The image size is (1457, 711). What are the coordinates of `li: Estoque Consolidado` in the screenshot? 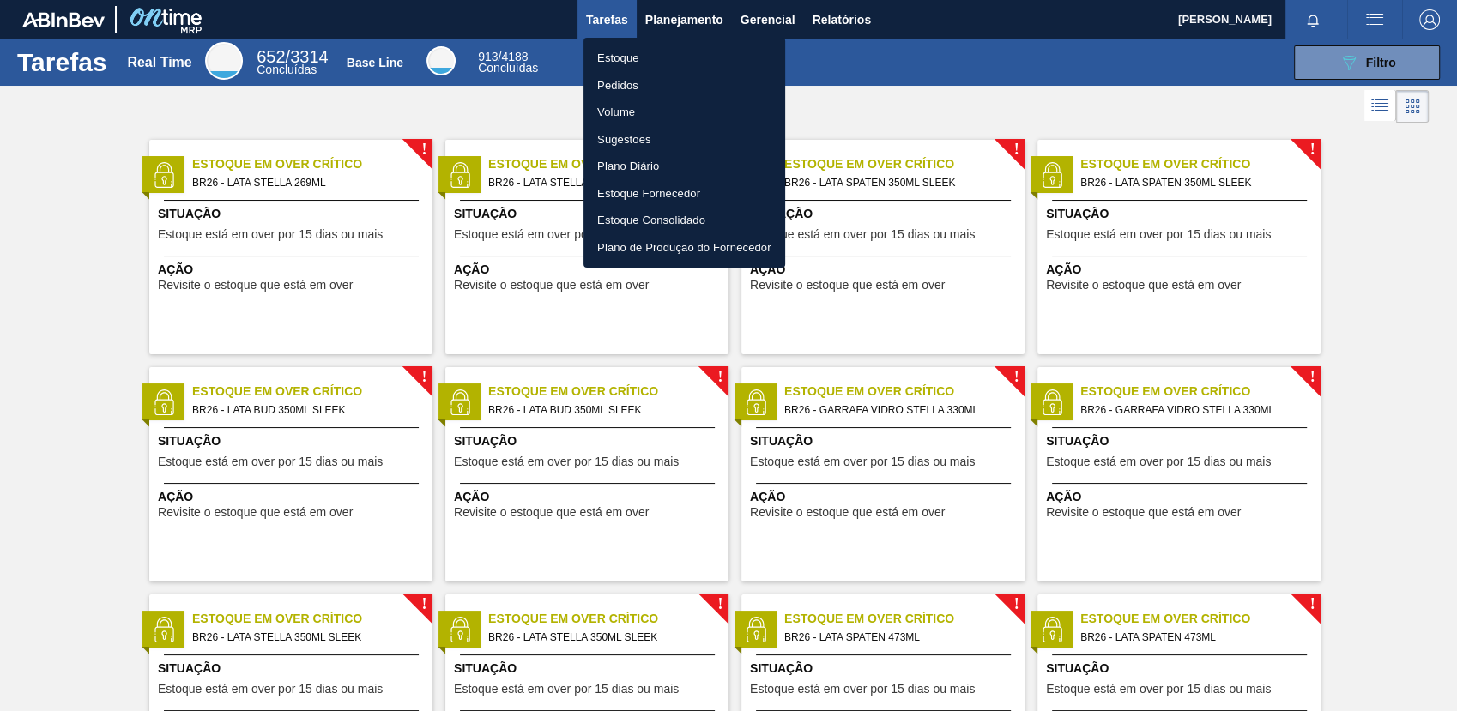 It's located at (684, 221).